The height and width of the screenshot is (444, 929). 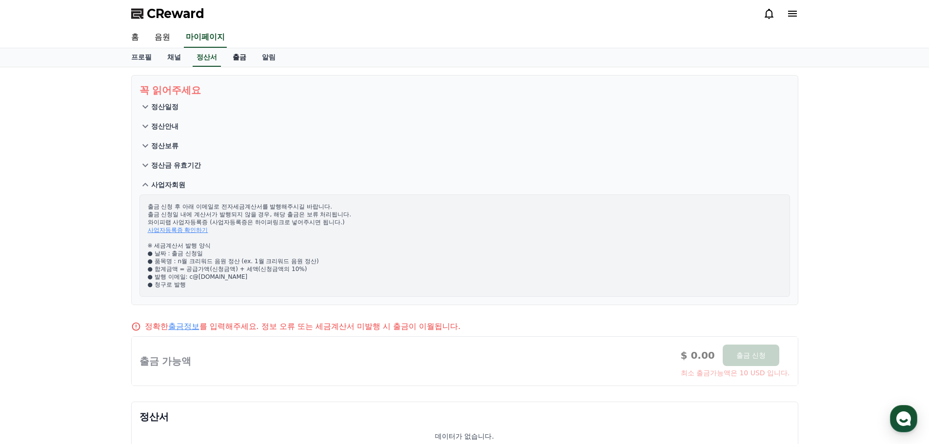 What do you see at coordinates (95, 321) in the screenshot?
I see `a: 대화` at bounding box center [95, 321].